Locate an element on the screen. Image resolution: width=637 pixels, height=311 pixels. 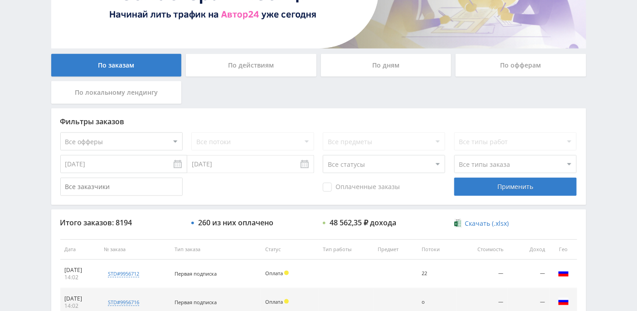
span: Оплаченные заказы is located at coordinates (361, 187).